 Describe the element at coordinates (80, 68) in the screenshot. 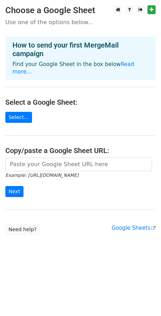

I see `p: Find your Google Sheet in the box below` at that location.